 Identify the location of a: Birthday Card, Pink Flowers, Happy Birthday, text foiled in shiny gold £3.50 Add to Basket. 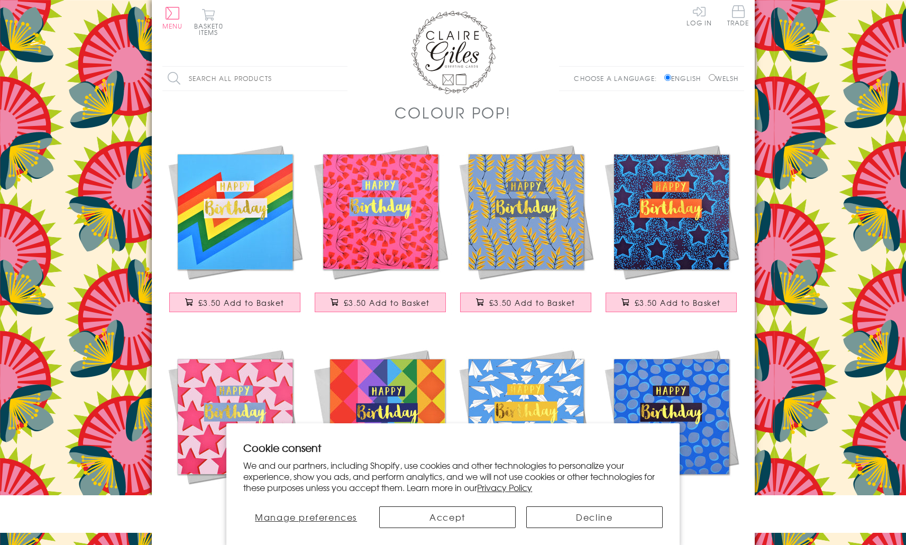
(380, 231).